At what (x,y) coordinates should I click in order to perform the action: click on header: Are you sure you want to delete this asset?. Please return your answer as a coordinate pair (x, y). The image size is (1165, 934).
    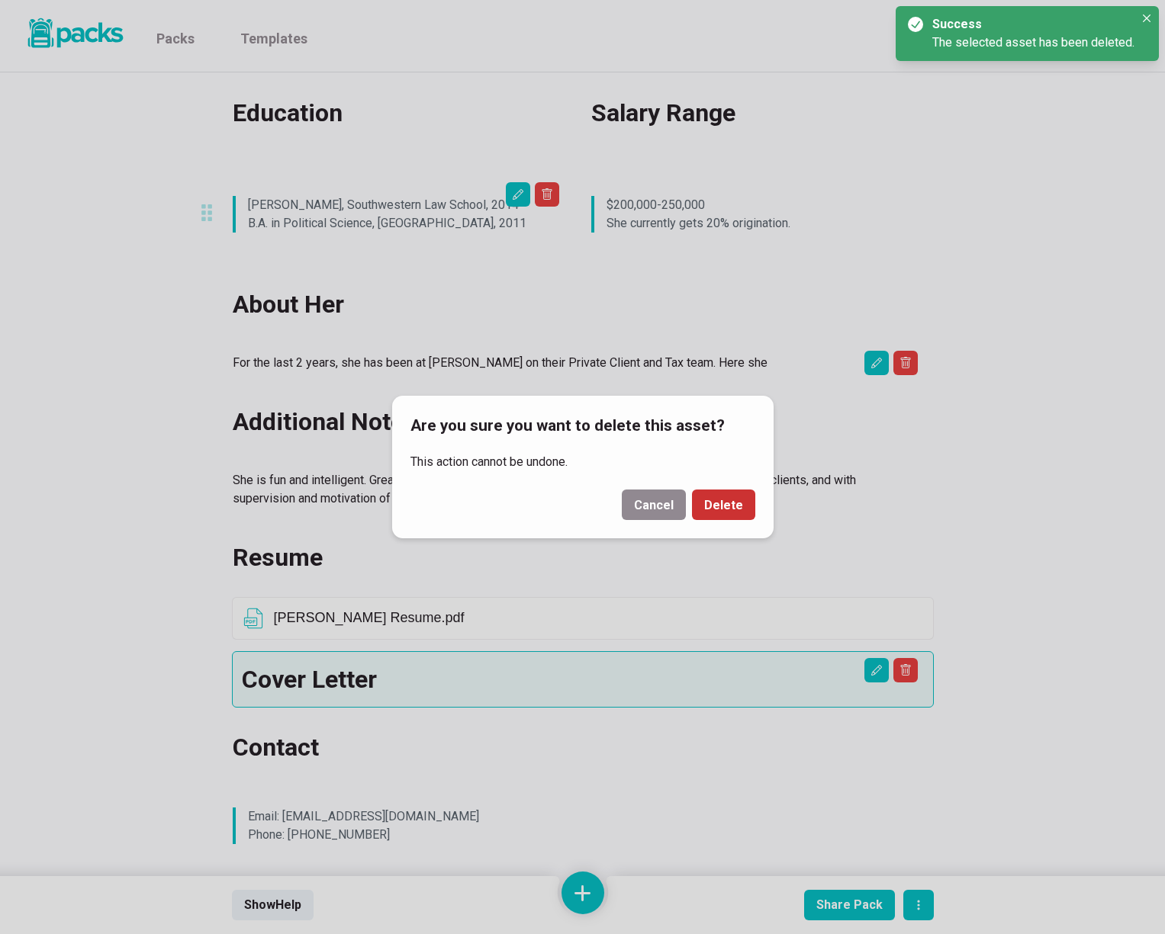
    Looking at the image, I should click on (583, 423).